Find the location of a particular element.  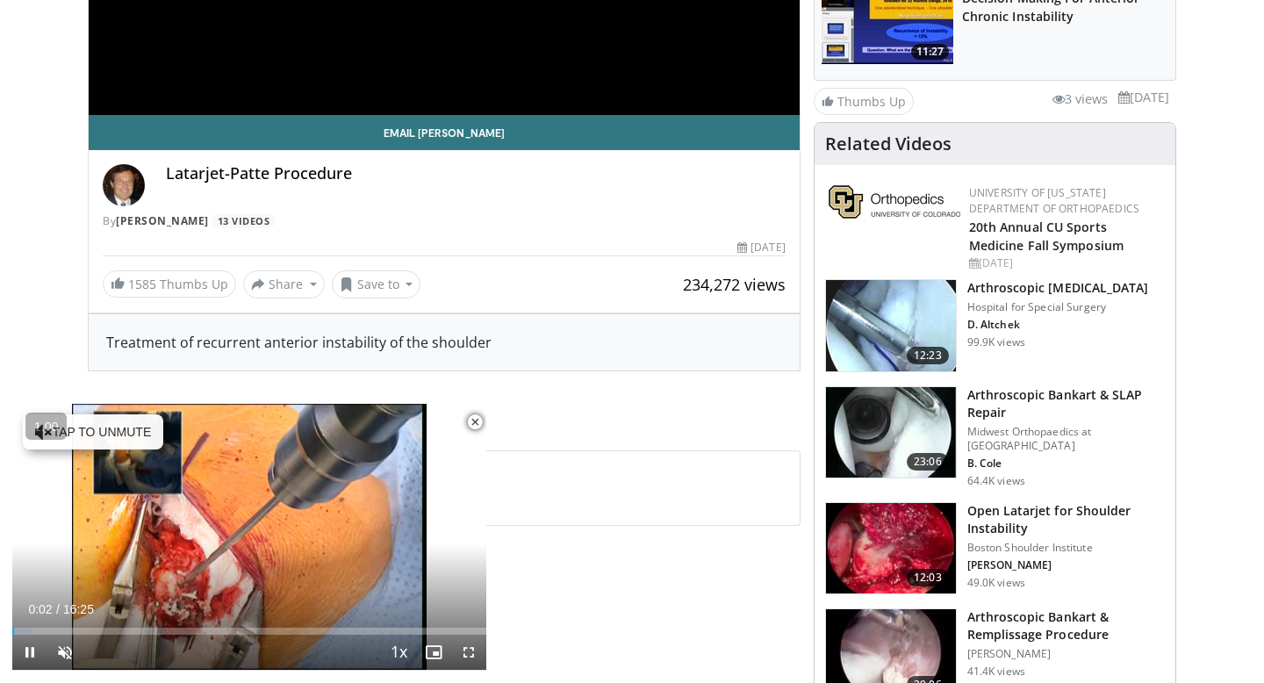

a: 20th Annual CU Sports Medicine Fall Symposium is located at coordinates (1047, 236).